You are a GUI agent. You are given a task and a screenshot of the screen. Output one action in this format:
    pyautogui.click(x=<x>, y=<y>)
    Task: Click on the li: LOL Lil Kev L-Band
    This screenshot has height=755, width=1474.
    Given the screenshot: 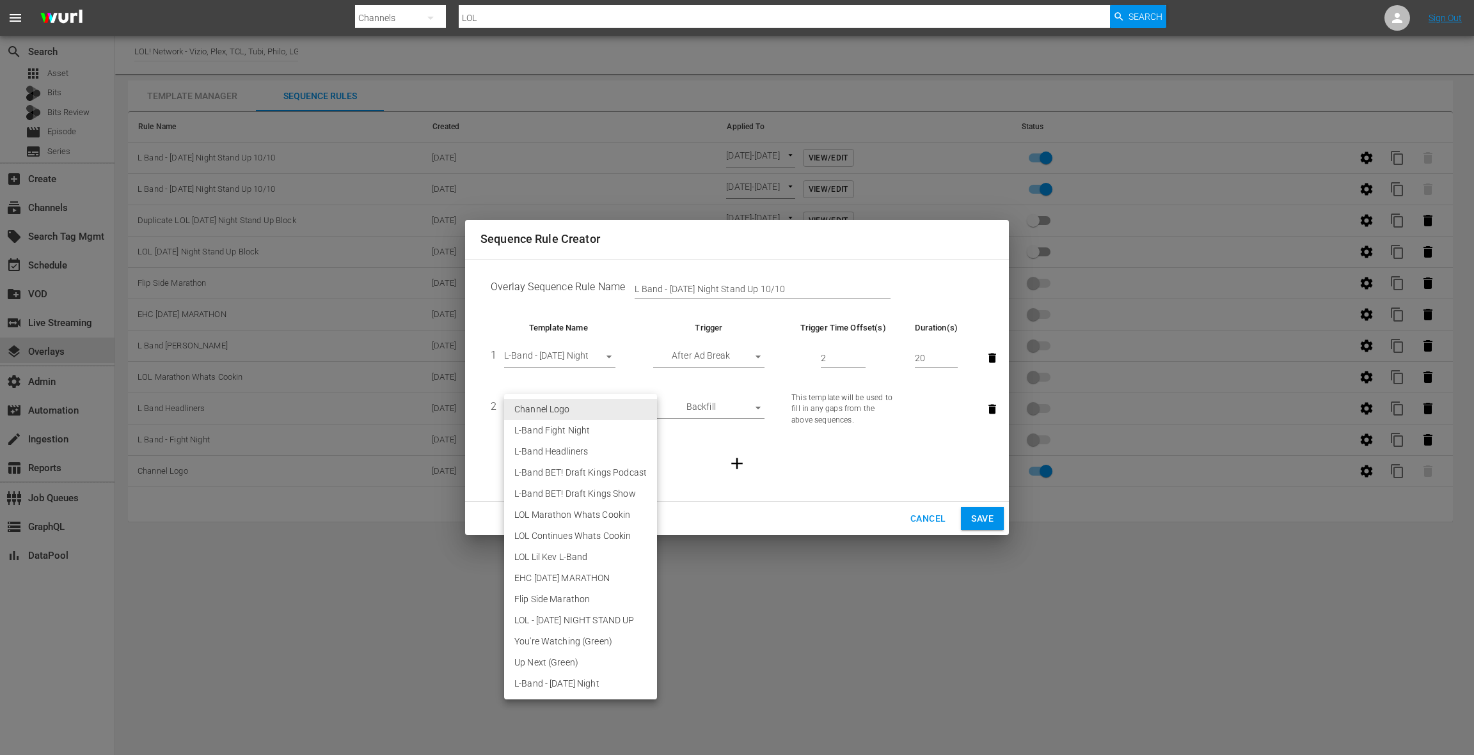 What is the action you would take?
    pyautogui.click(x=580, y=557)
    